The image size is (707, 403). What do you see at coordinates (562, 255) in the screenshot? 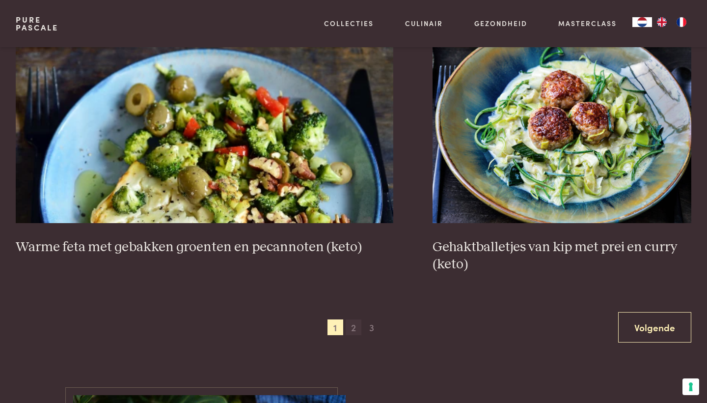
I see `h3: Gehaktballetjes van kip met prei en curry (keto)` at bounding box center [562, 255].